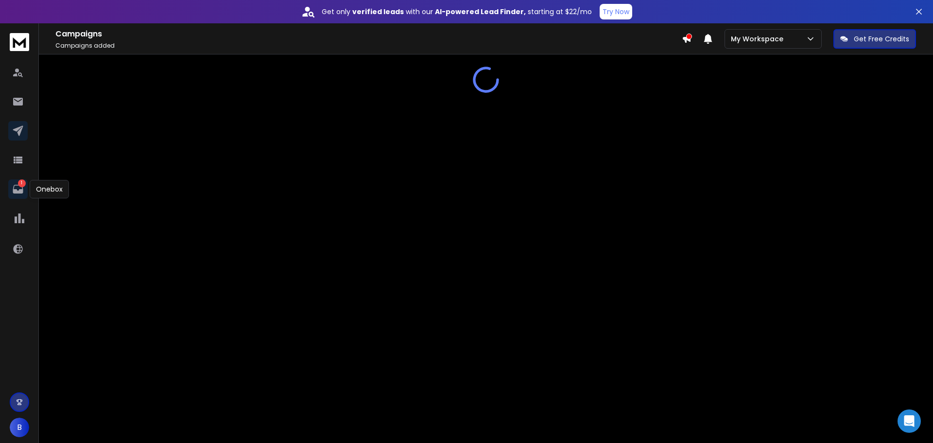 The width and height of the screenshot is (933, 443). Describe the element at coordinates (616, 12) in the screenshot. I see `button: Try Now` at that location.